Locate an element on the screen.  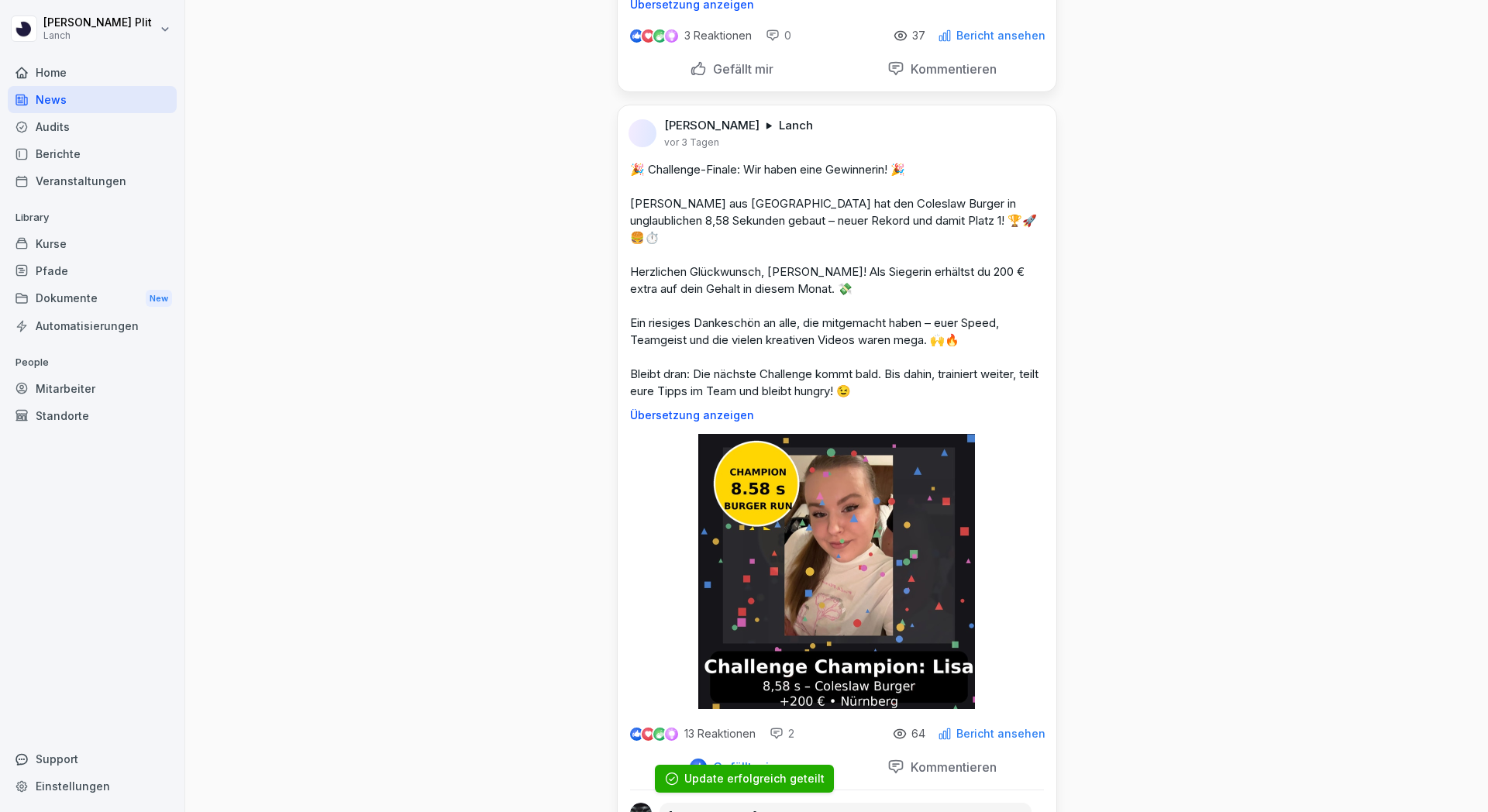
a: Berichte is located at coordinates (92, 154).